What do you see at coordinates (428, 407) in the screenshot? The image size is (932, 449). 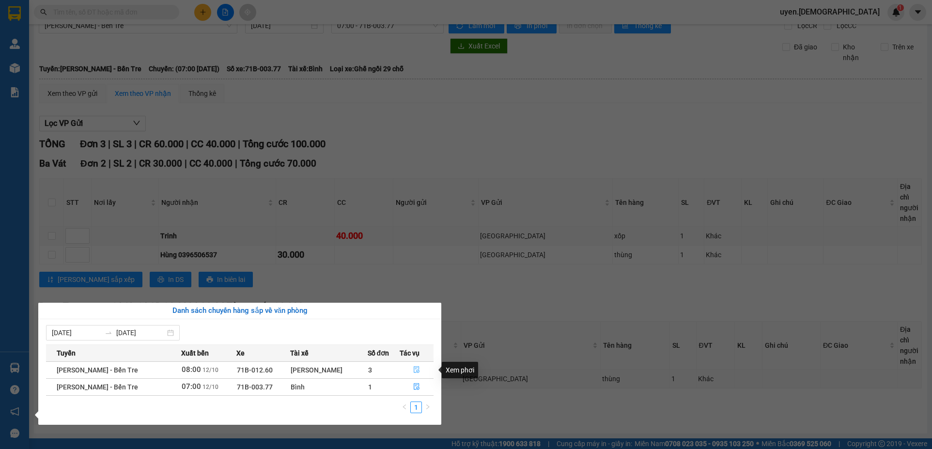 I see `button: right` at bounding box center [428, 407].